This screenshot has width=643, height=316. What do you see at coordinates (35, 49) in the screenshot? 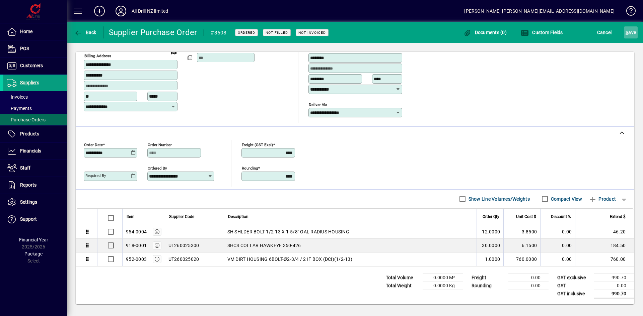
I see `a: POS` at bounding box center [35, 49].